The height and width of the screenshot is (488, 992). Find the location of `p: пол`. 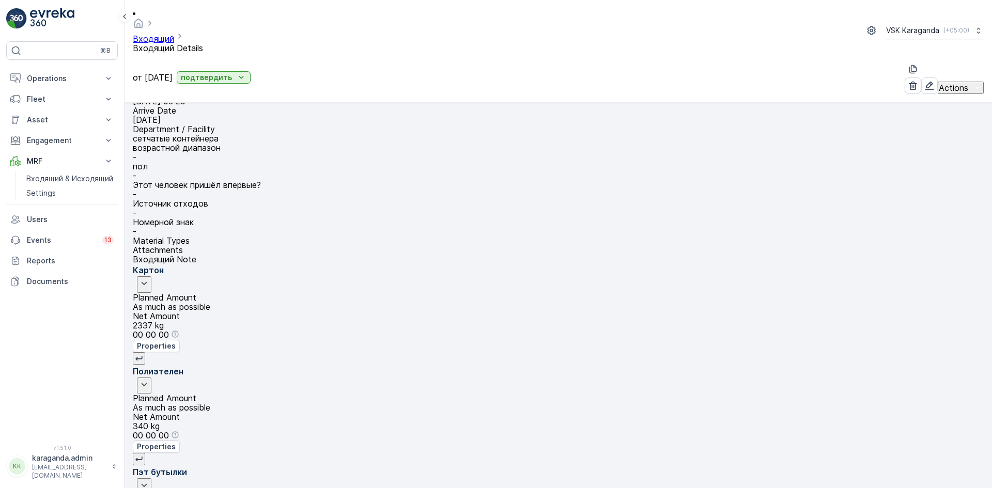

p: пол is located at coordinates (558, 166).